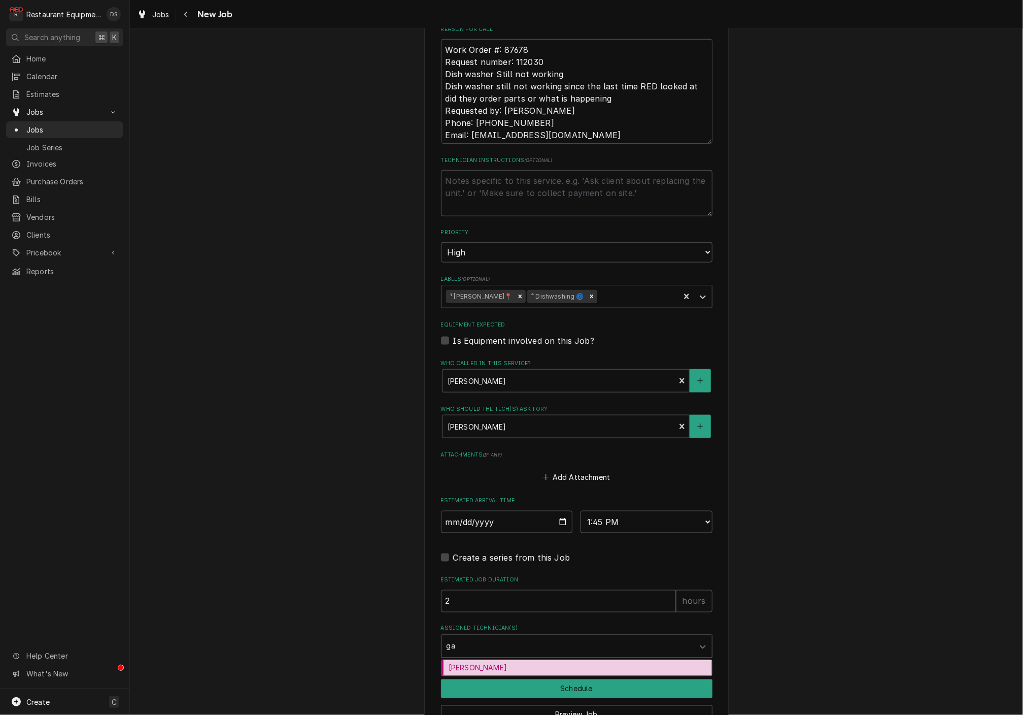 The image size is (1023, 715). I want to click on label: Is Equipment involved on this Job?, so click(524, 341).